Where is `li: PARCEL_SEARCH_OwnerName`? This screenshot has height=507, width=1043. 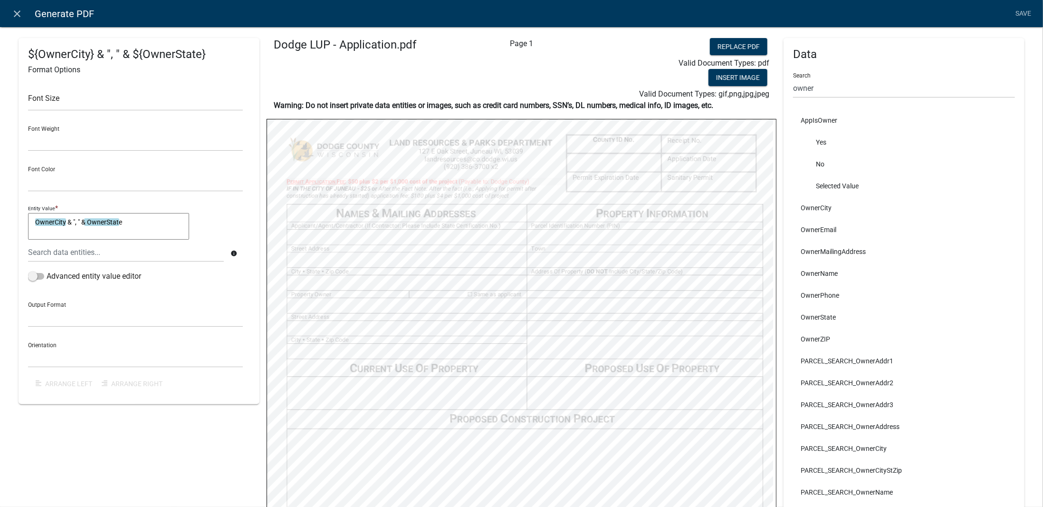 li: PARCEL_SEARCH_OwnerName is located at coordinates (904, 492).